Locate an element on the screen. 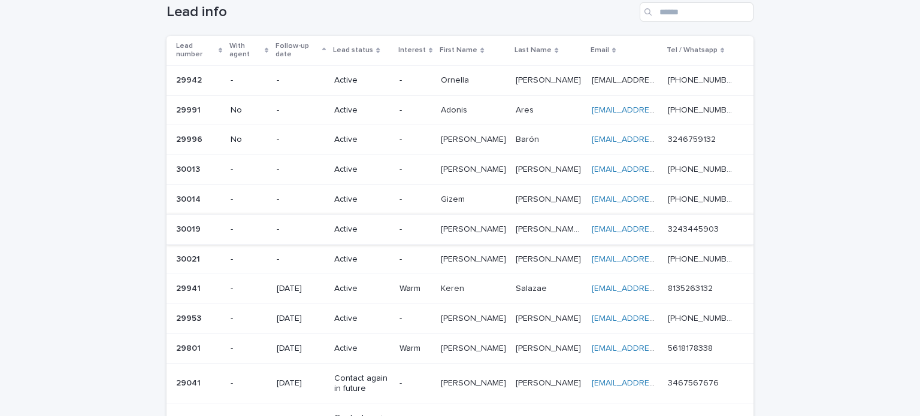  p: +54 9 11 6900-5291 is located at coordinates (702, 79).